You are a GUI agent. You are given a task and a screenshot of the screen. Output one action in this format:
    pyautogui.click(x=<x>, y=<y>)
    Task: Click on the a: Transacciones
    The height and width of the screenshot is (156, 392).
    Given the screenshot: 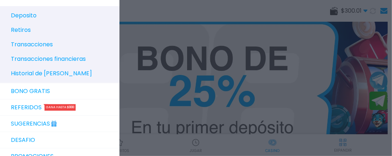 What is the action you would take?
    pyautogui.click(x=63, y=45)
    